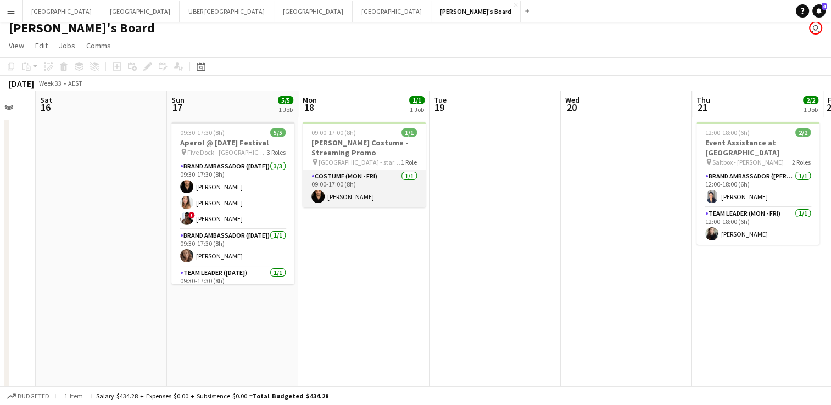 The height and width of the screenshot is (405, 831). What do you see at coordinates (50, 83) in the screenshot?
I see `span: Week 33` at bounding box center [50, 83].